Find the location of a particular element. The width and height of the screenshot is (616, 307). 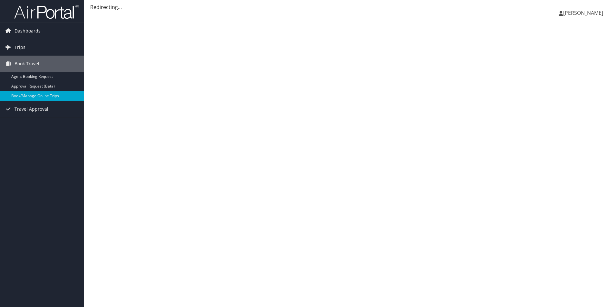

span: Trips is located at coordinates (20, 47).